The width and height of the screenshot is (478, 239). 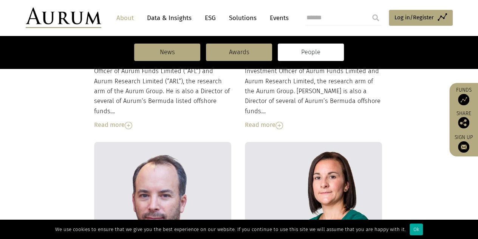 What do you see at coordinates (278, 18) in the screenshot?
I see `a: Events` at bounding box center [278, 18].